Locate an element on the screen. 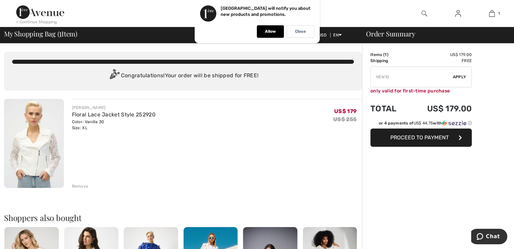 This screenshot has width=514, height=249. img: My Bag is located at coordinates (491, 14).